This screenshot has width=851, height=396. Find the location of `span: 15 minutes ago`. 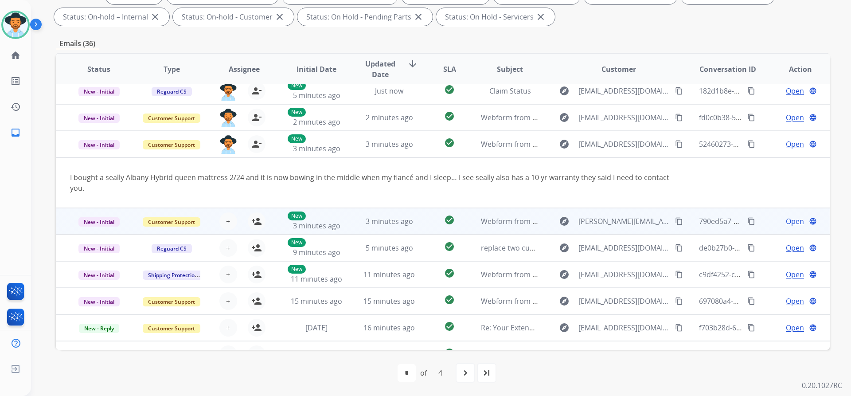

span: 15 minutes ago is located at coordinates (317, 301).